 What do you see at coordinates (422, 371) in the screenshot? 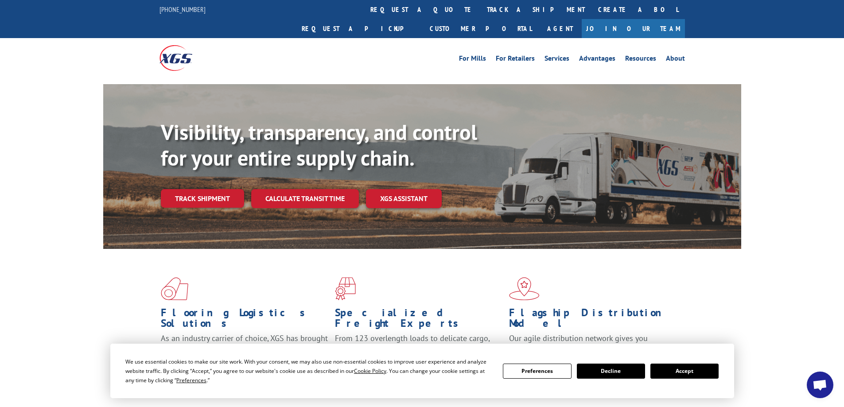
I see `div: Cookie Consent Prompt` at bounding box center [422, 371].